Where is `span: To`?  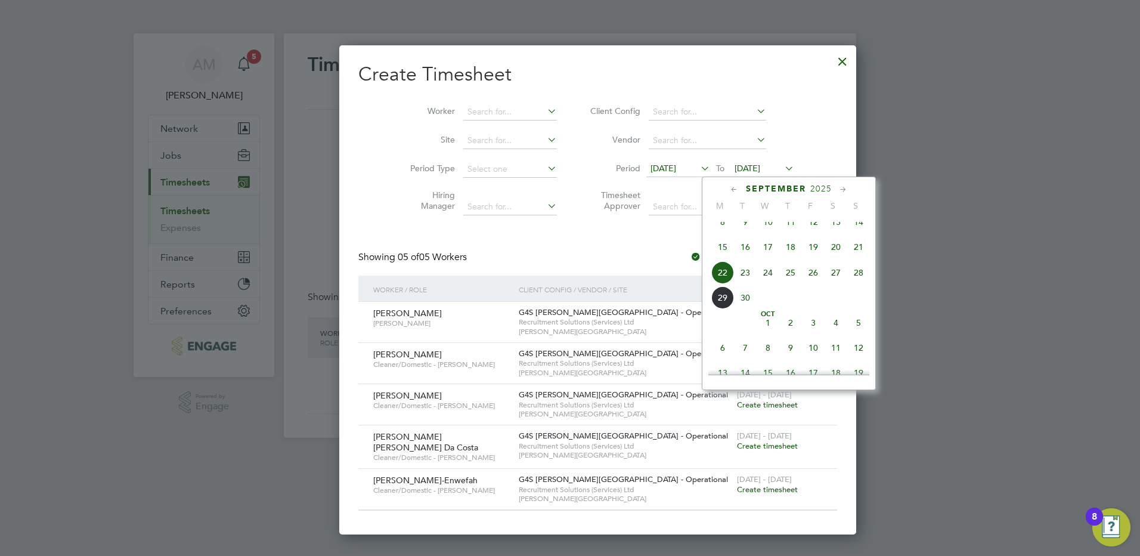 span: To is located at coordinates (720, 168).